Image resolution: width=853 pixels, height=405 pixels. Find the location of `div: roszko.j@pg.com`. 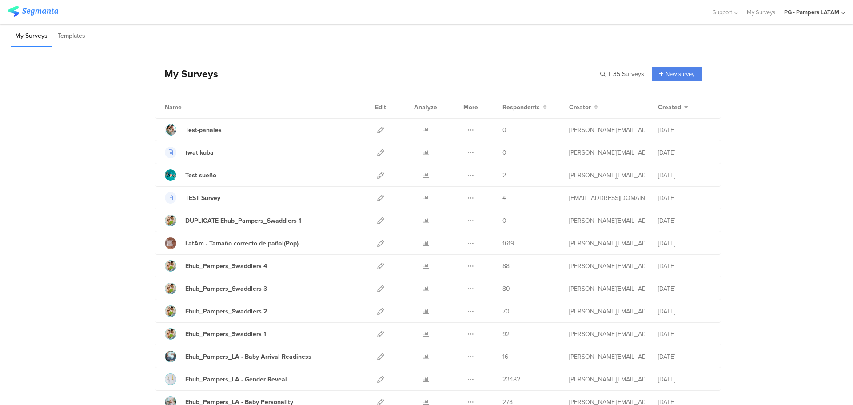

div: roszko.j@pg.com is located at coordinates (607, 152).